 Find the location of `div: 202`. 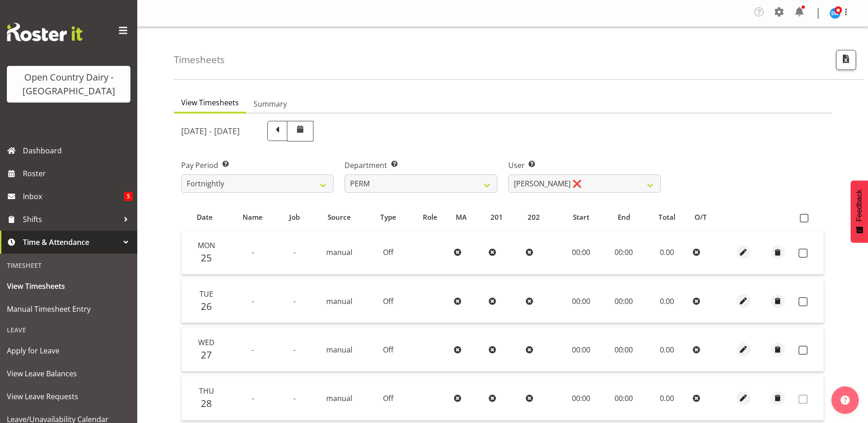

div: 202 is located at coordinates (541, 217).